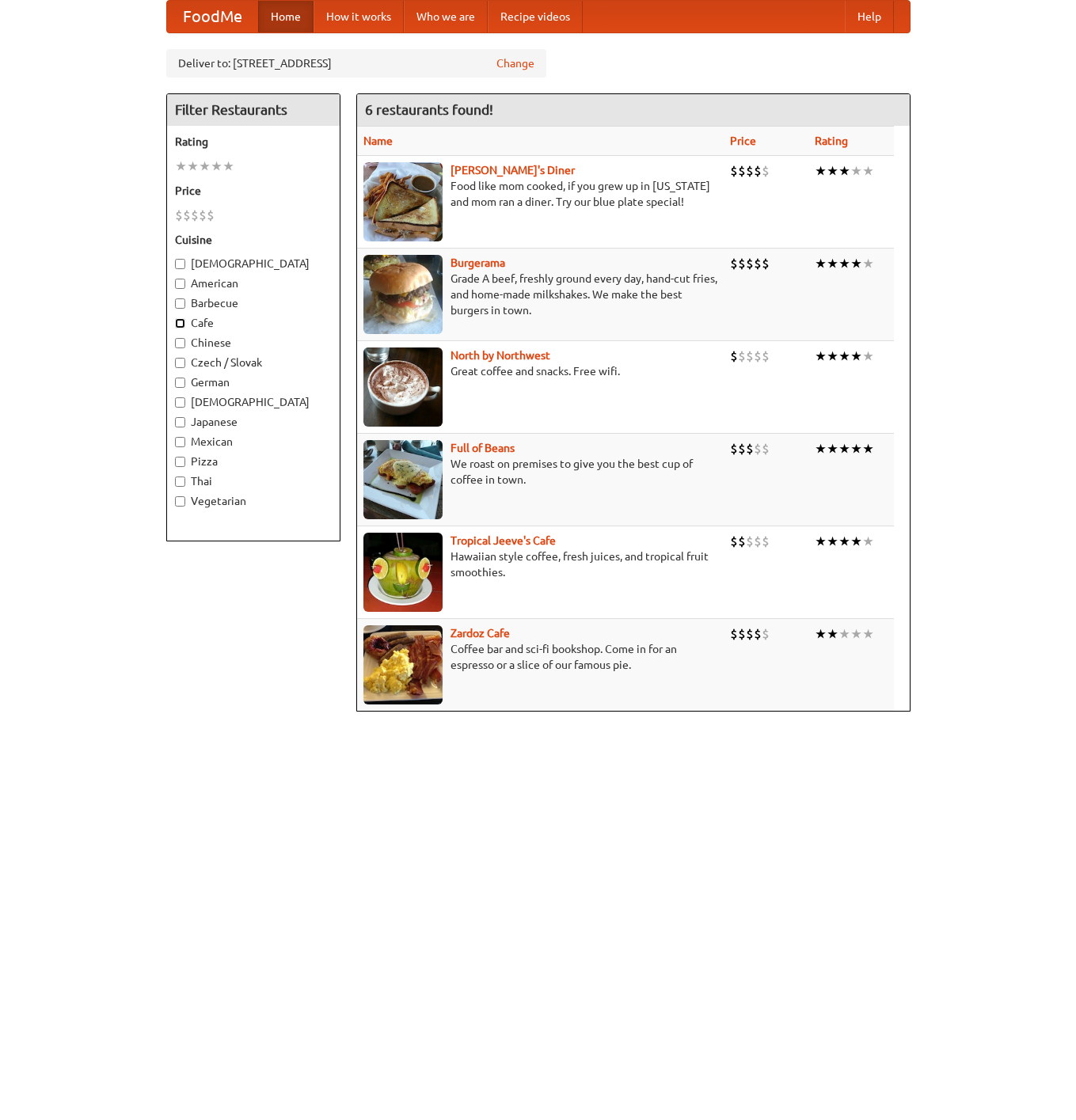  What do you see at coordinates (480, 633) in the screenshot?
I see `b: Zardoz Cafe` at bounding box center [480, 633].